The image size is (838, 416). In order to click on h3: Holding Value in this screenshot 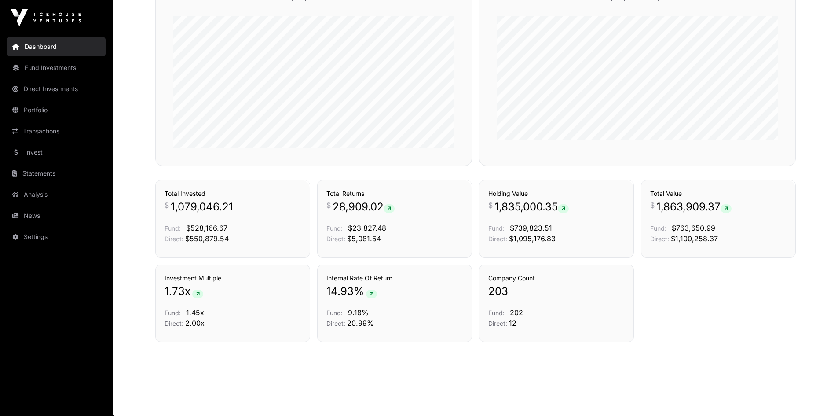, I will do `click(557, 194)`.